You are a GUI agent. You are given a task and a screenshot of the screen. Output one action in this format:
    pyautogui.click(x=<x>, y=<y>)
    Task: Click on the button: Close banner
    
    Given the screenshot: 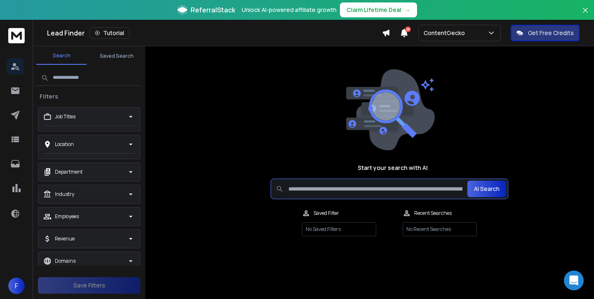 What is the action you would take?
    pyautogui.click(x=585, y=15)
    